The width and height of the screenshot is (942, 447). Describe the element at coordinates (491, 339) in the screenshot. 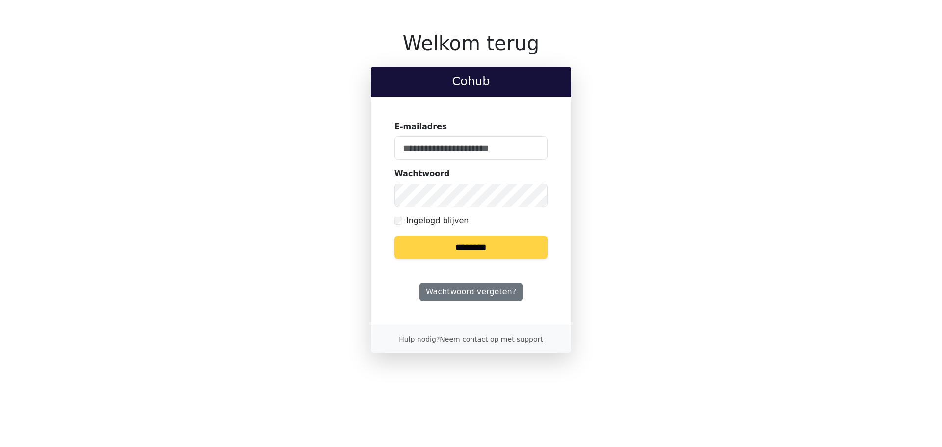

I see `a: Neem contact op met support` at that location.